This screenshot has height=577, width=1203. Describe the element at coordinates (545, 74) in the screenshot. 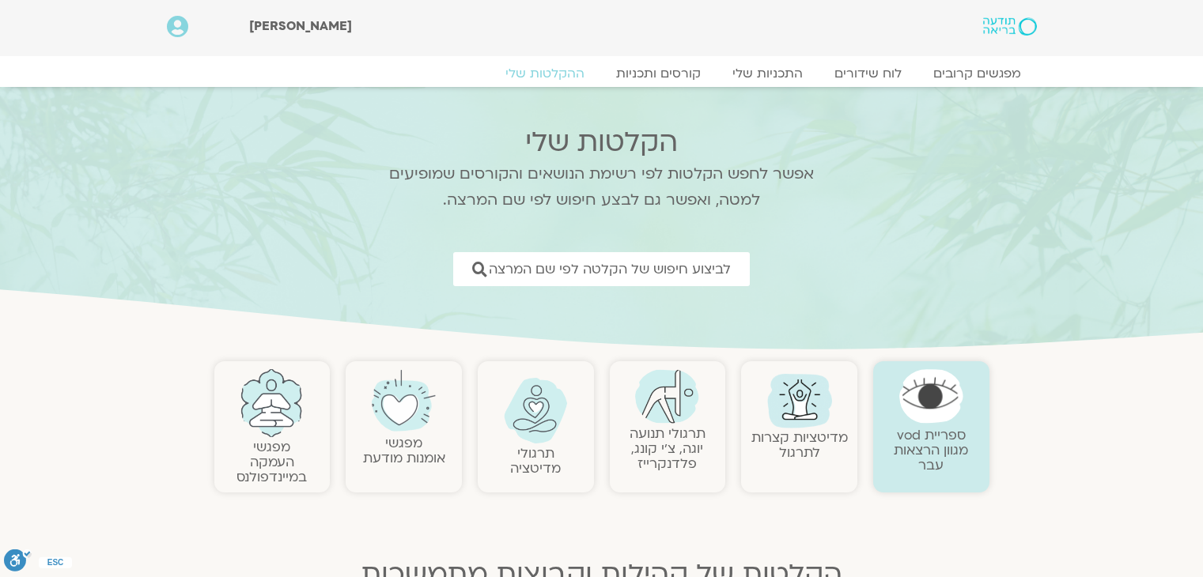

I see `a: ההקלטות שלי` at that location.